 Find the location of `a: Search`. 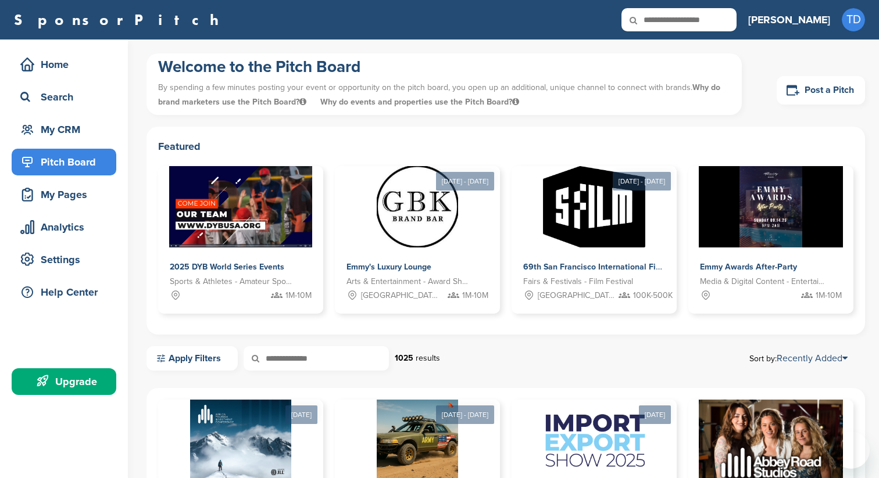

a: Search is located at coordinates (64, 97).